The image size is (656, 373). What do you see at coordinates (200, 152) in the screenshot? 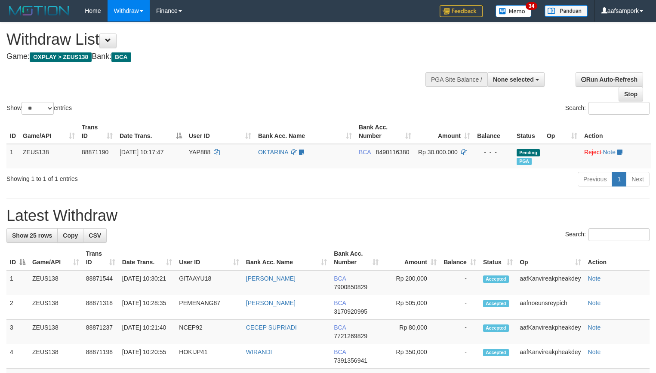
I see `span: YAP888` at bounding box center [200, 152].